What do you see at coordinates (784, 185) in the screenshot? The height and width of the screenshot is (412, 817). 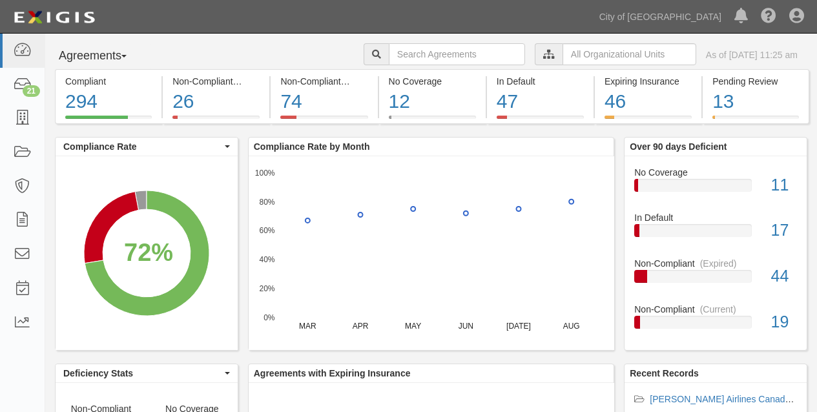 I see `div: 11` at bounding box center [784, 185].